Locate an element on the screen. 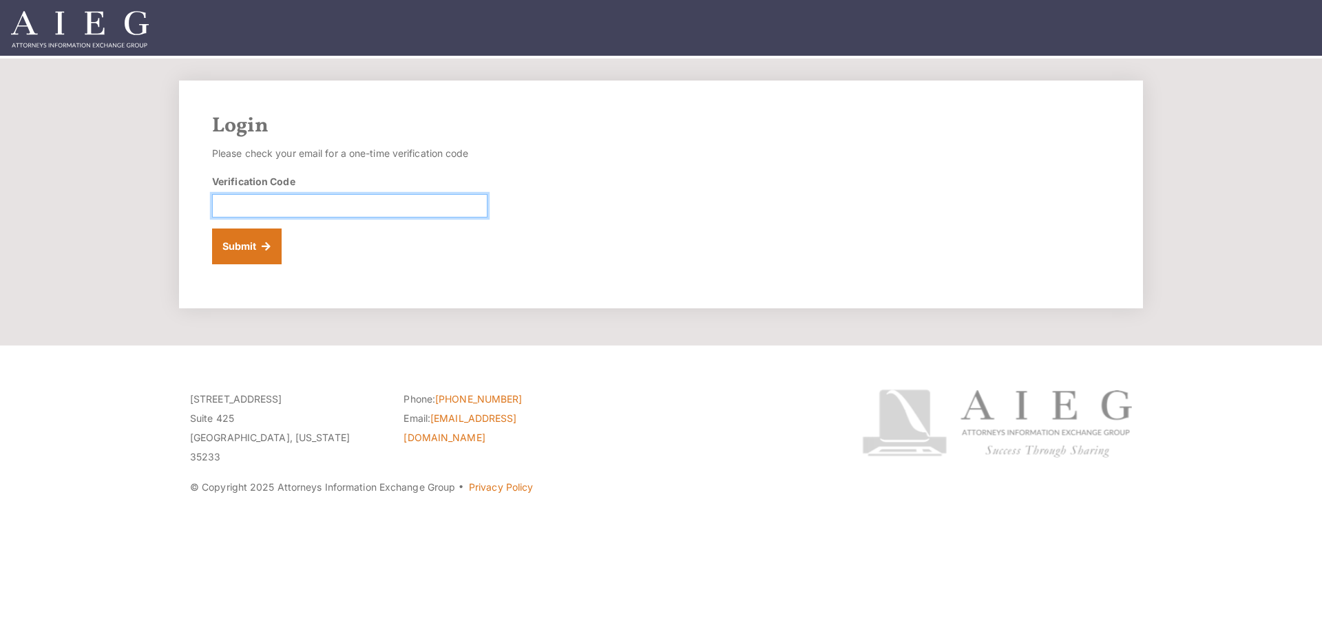 Image resolution: width=1322 pixels, height=627 pixels. li: Email: is located at coordinates (500, 428).